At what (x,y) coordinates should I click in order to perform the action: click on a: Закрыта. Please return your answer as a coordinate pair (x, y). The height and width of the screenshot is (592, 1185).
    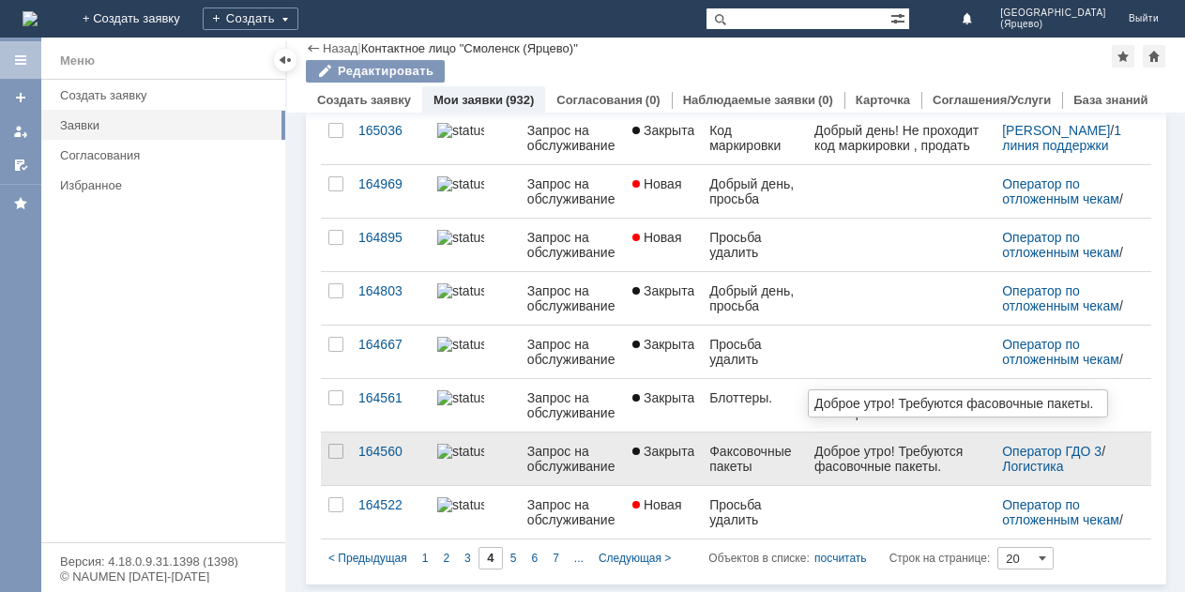
    Looking at the image, I should click on (664, 459).